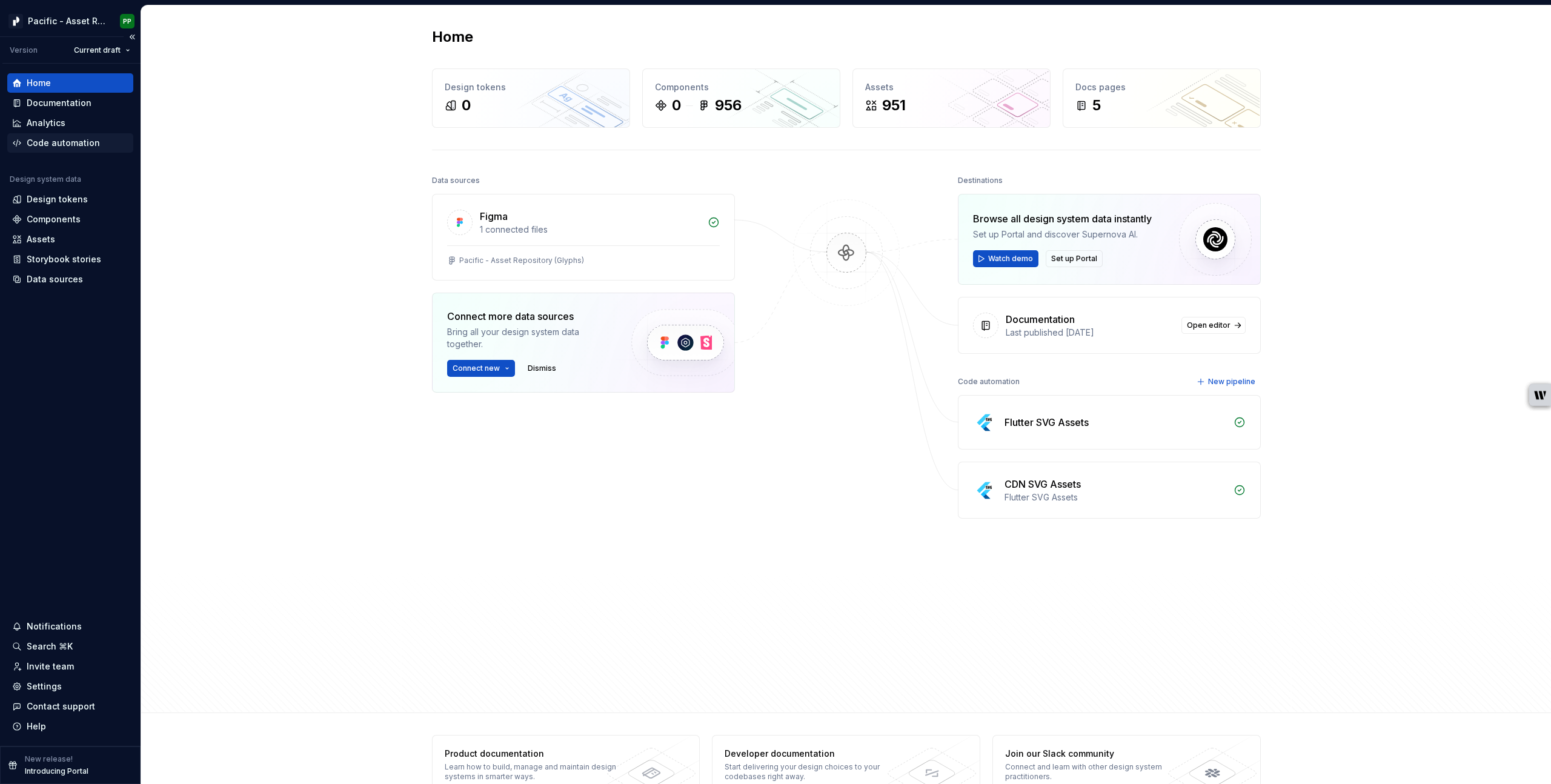 Image resolution: width=1551 pixels, height=784 pixels. I want to click on div: Learn how to build, manage and maintain design systems in smarter ways., so click(533, 771).